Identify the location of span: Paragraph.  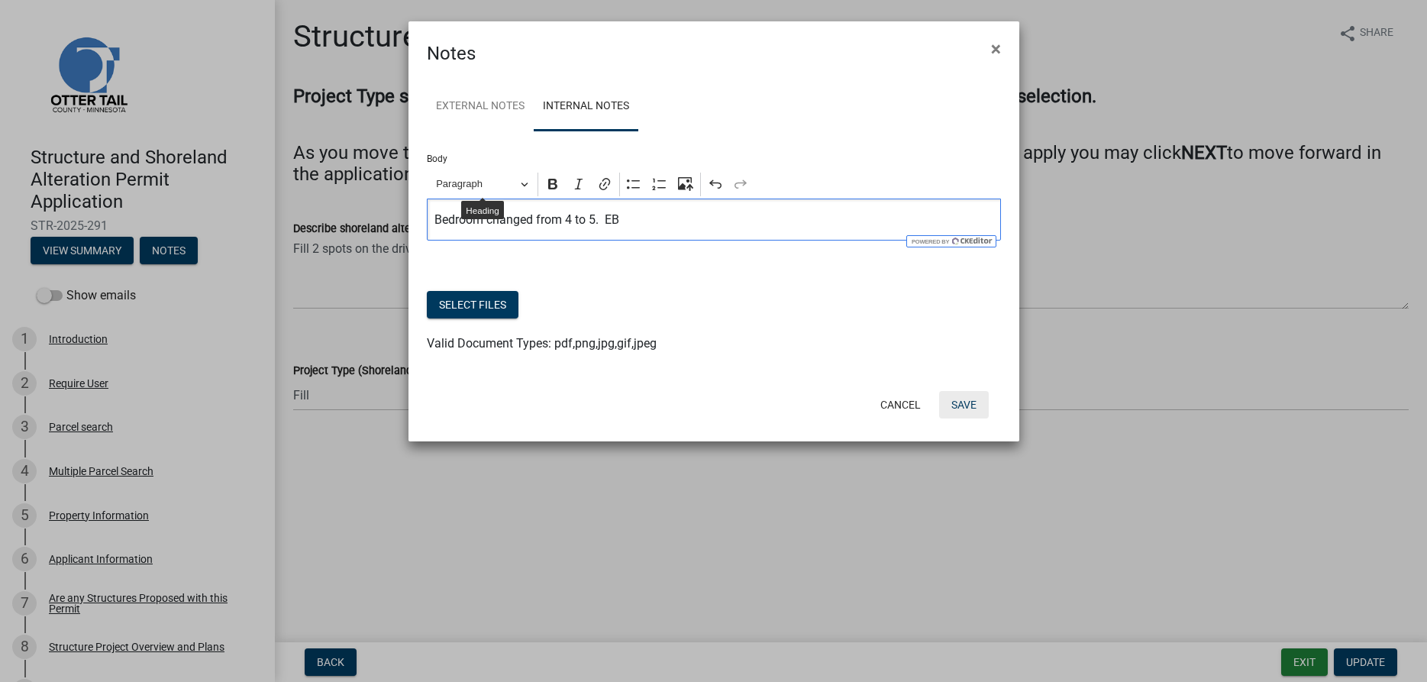
(476, 184).